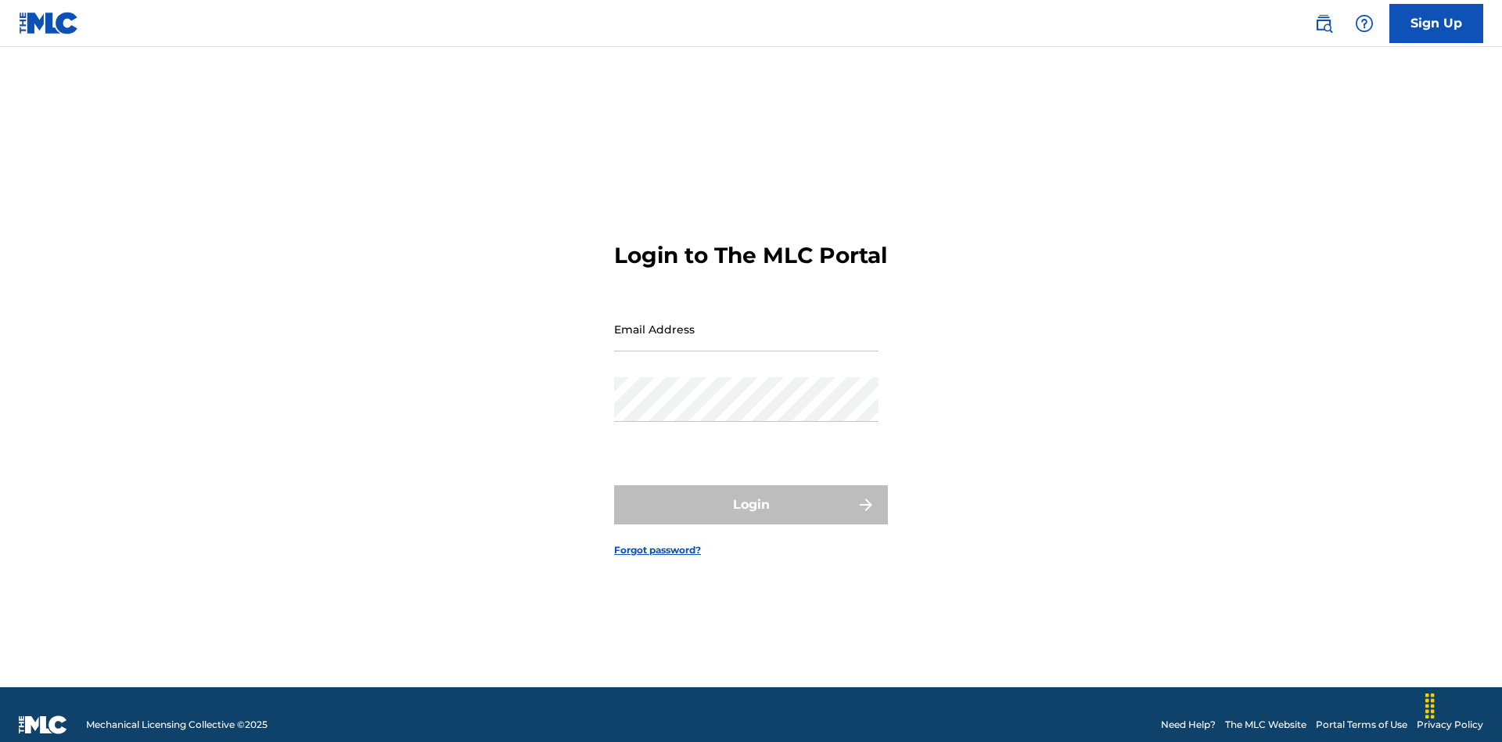  I want to click on div: Help, so click(1365, 23).